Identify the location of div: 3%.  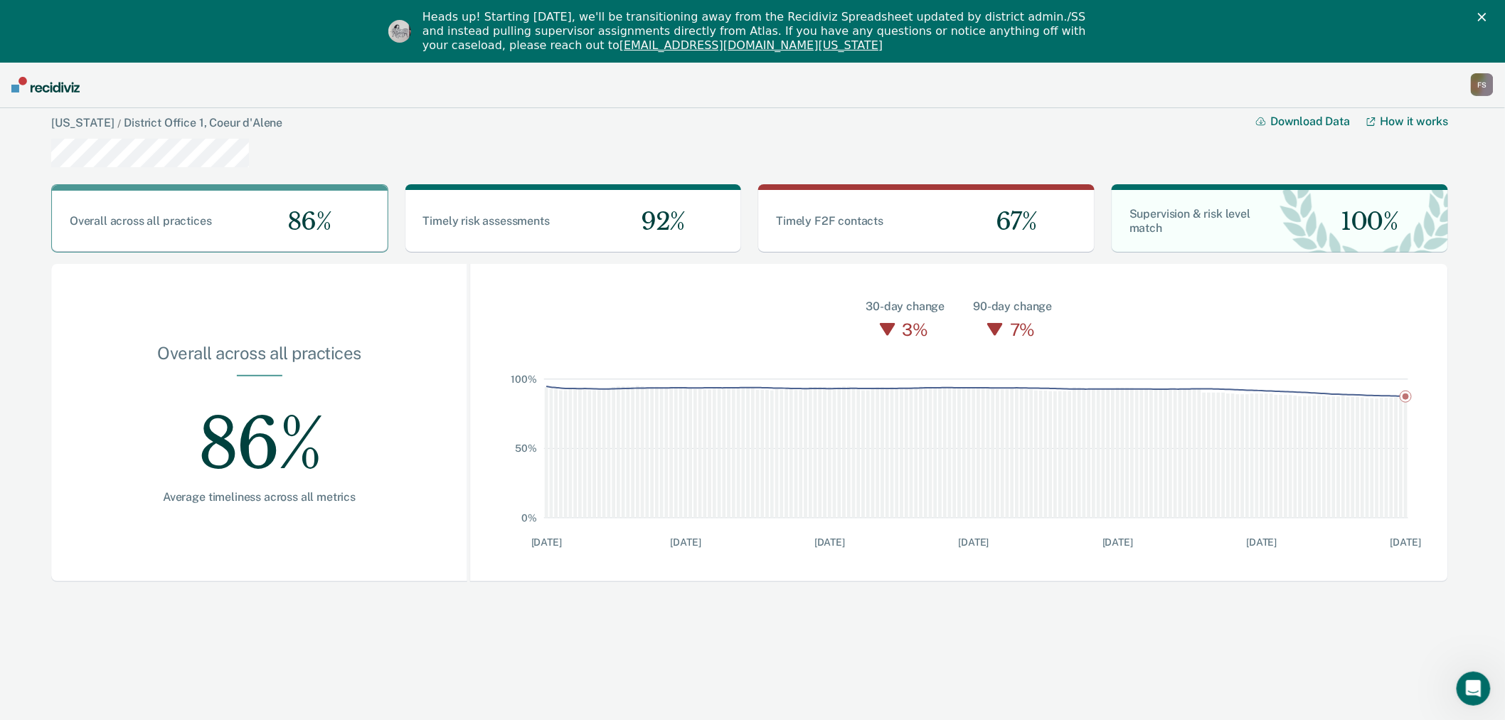
(916, 329).